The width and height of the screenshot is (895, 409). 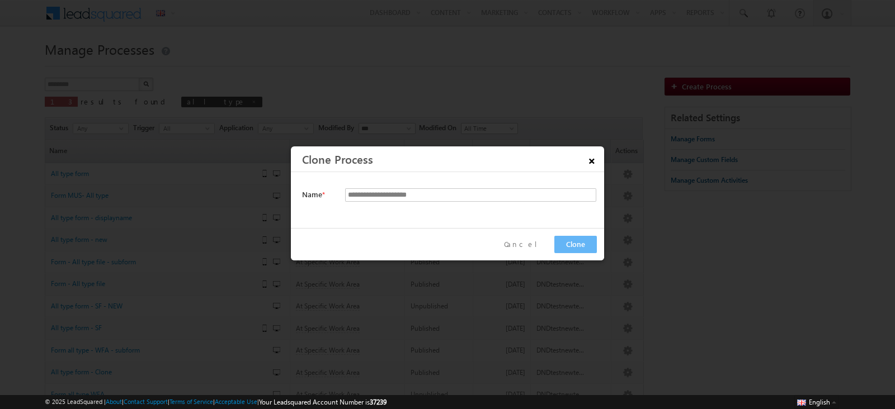 What do you see at coordinates (819, 402) in the screenshot?
I see `span: English` at bounding box center [819, 402].